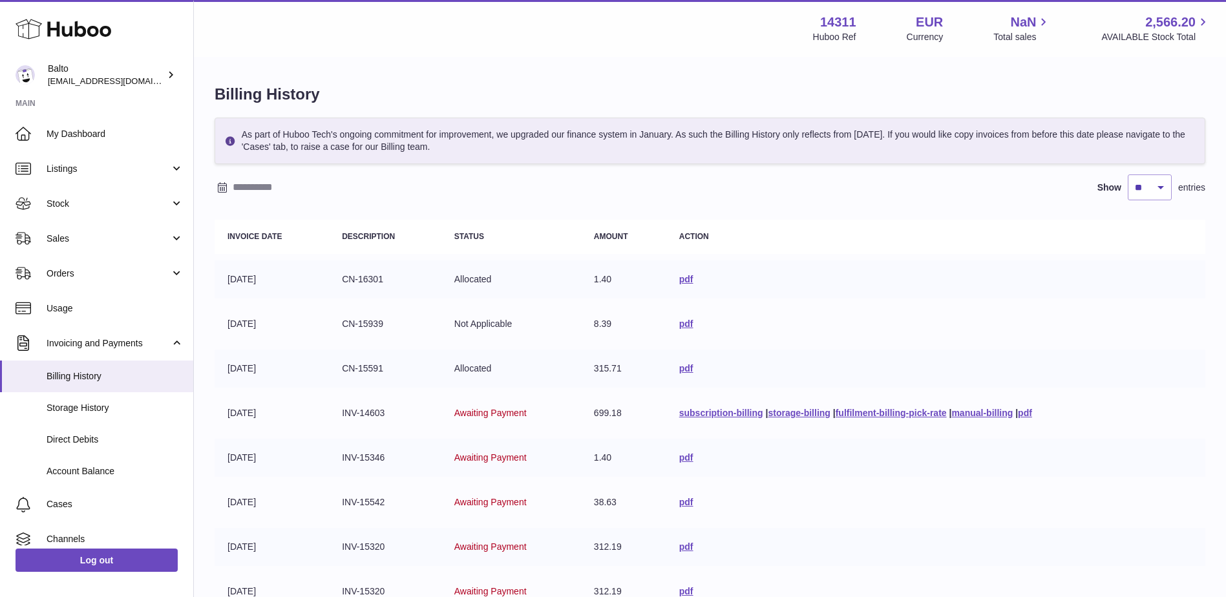 The width and height of the screenshot is (1226, 597). Describe the element at coordinates (108, 343) in the screenshot. I see `span: Invoicing and Payments` at that location.